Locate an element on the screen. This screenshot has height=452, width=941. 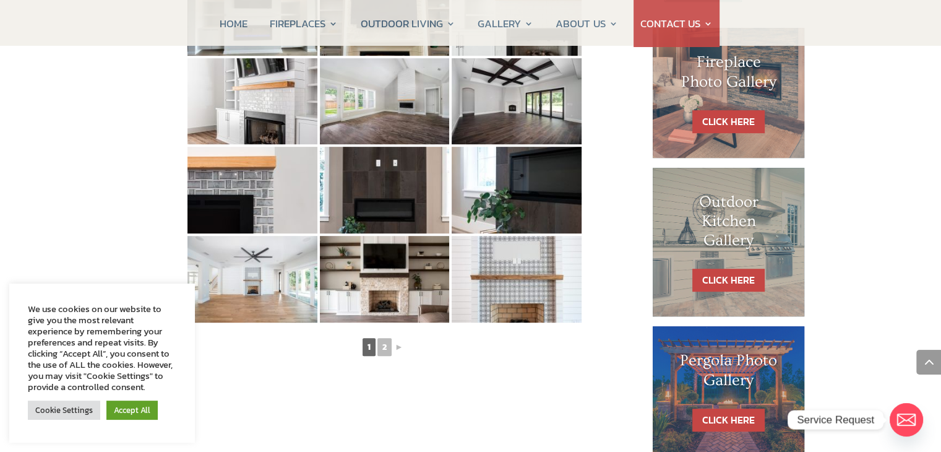
a: 2 is located at coordinates (384, 347).